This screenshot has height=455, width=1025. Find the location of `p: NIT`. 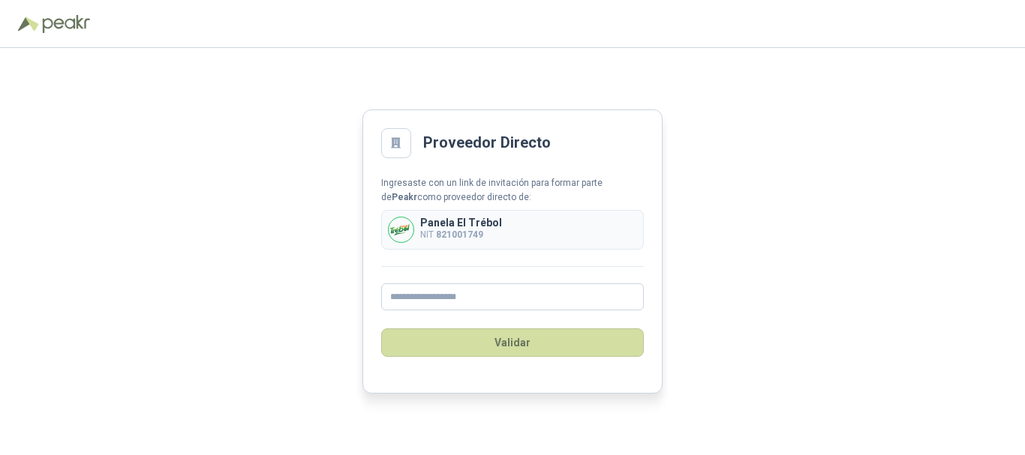

p: NIT is located at coordinates (461, 235).